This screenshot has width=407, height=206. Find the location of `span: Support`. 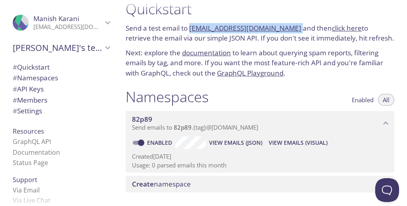

span: Support is located at coordinates (25, 179).